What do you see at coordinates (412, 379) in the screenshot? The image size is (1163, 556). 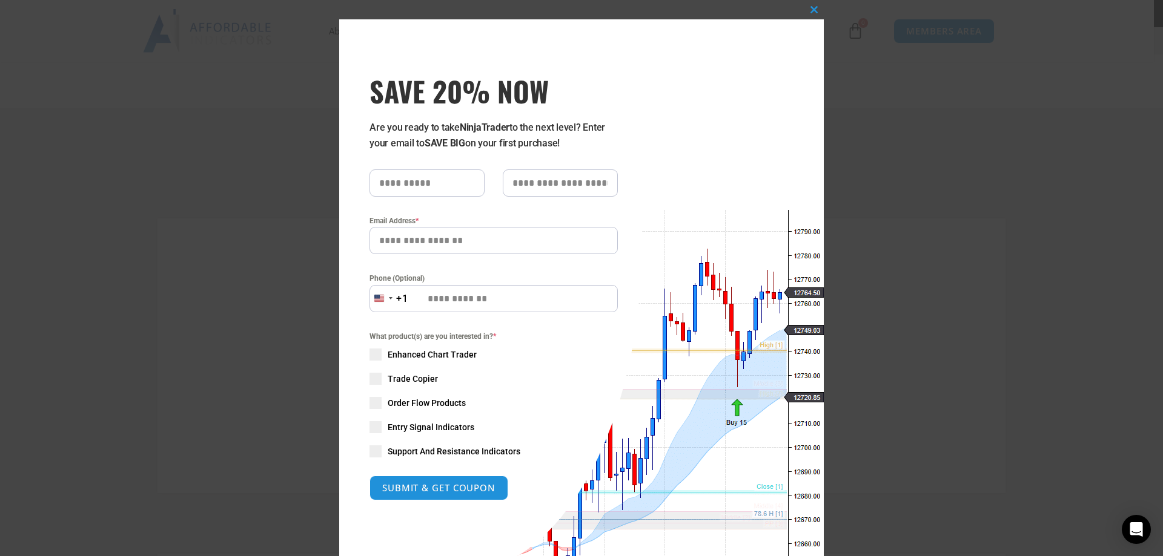 I see `span: Trade Copier` at bounding box center [412, 379].